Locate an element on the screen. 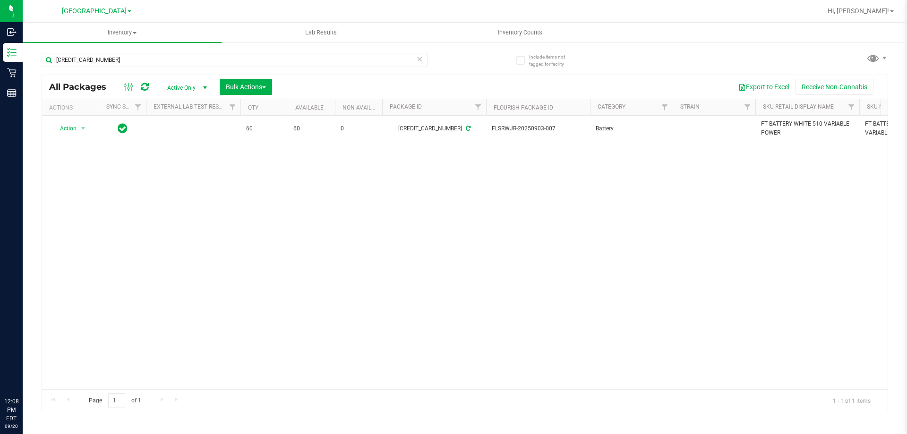  span: Page of 1 is located at coordinates (115, 400).